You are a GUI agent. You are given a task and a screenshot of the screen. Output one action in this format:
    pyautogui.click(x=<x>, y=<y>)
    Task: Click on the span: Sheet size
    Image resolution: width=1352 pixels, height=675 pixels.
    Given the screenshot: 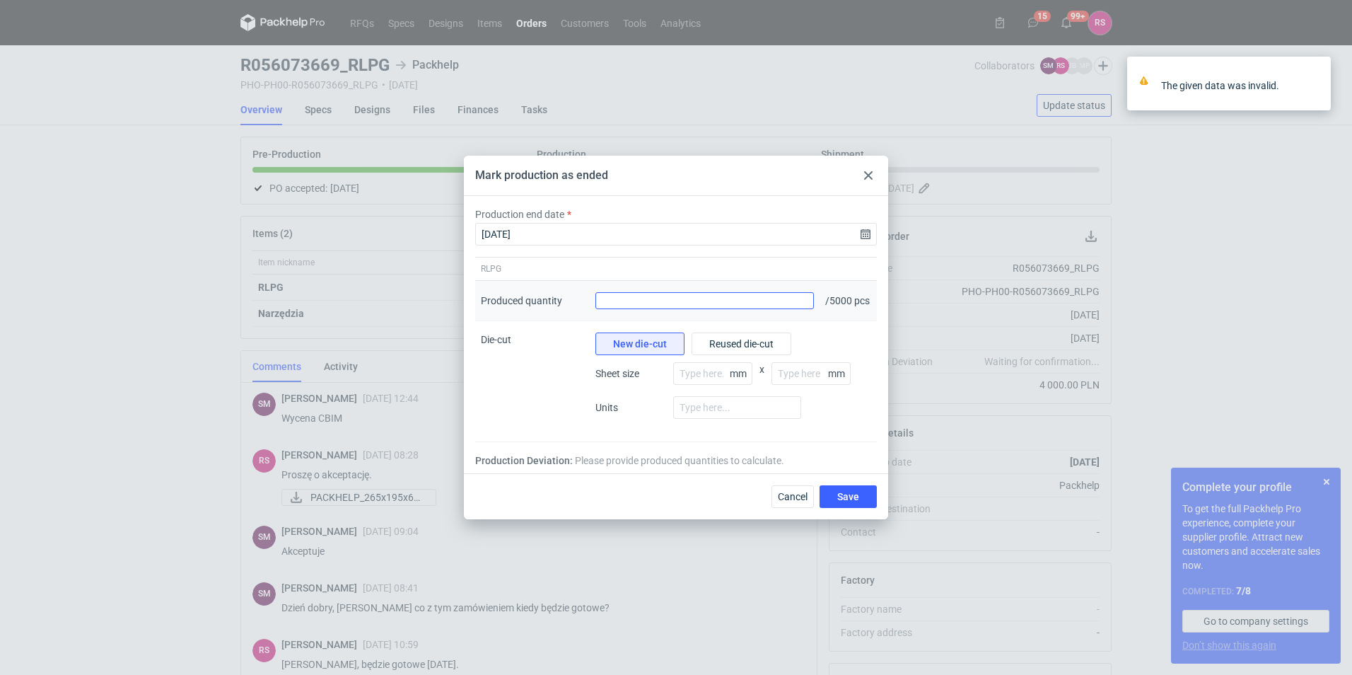 What is the action you would take?
    pyautogui.click(x=631, y=373)
    